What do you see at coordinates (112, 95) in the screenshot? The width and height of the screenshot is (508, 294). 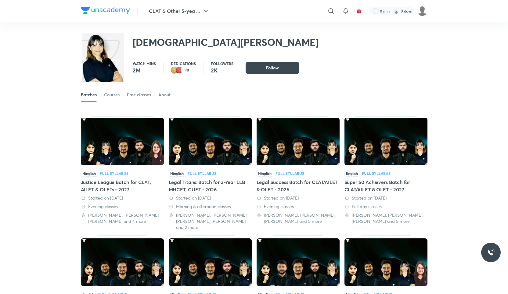 I see `a: Courses` at bounding box center [112, 95].